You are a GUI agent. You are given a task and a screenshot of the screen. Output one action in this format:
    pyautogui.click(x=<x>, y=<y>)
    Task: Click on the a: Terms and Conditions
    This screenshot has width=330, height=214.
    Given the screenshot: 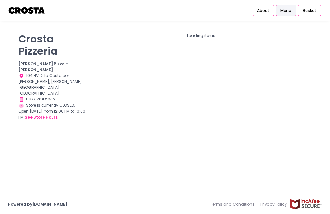 What is the action you would take?
    pyautogui.click(x=233, y=204)
    